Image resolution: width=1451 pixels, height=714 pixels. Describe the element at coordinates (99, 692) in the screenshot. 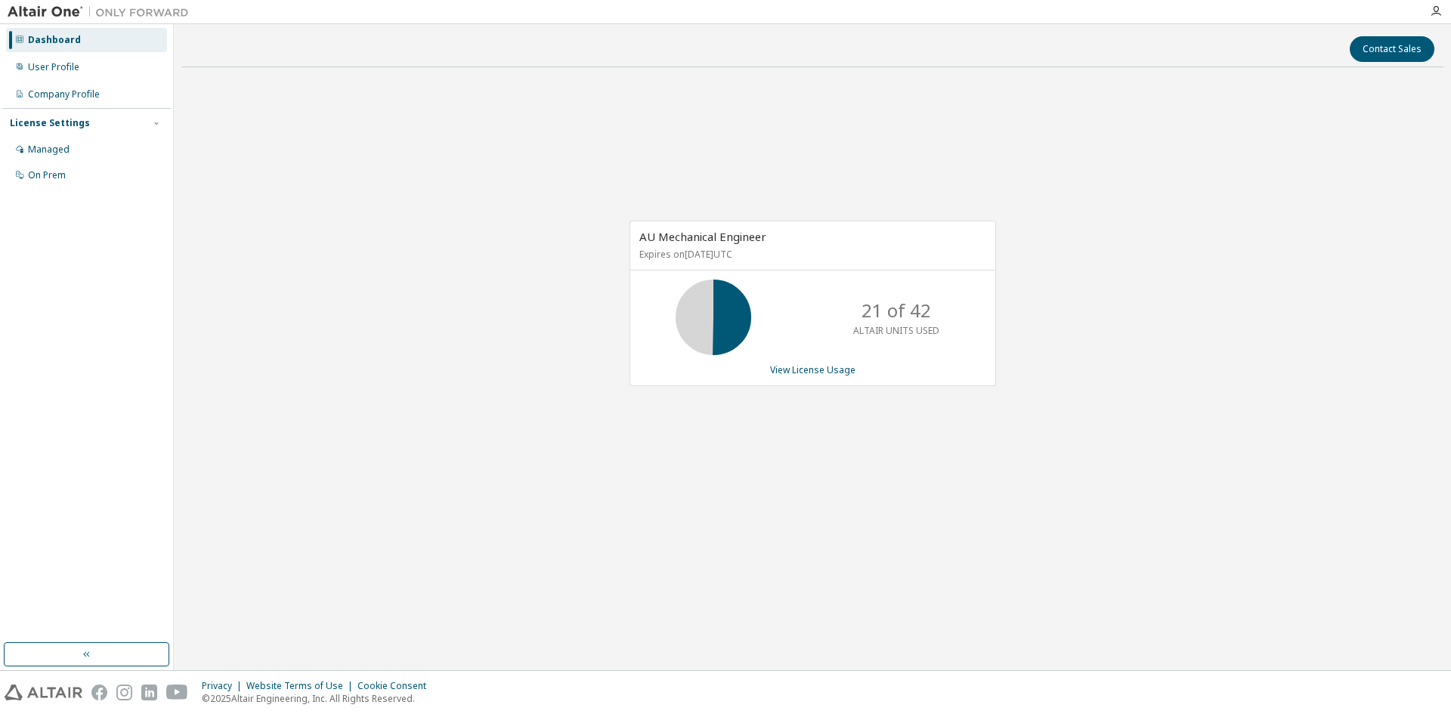

I see `img: facebook.svg` at that location.